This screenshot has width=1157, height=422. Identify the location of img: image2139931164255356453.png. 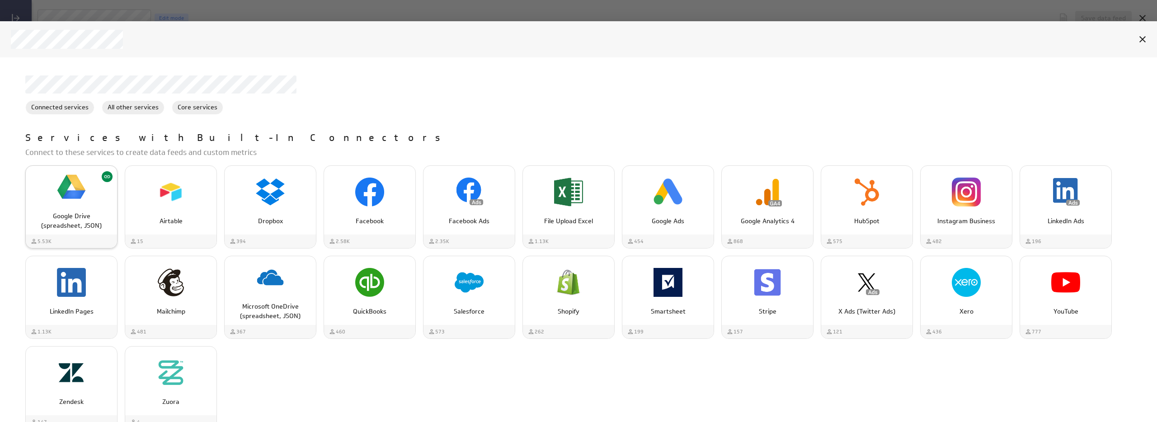
(767, 282).